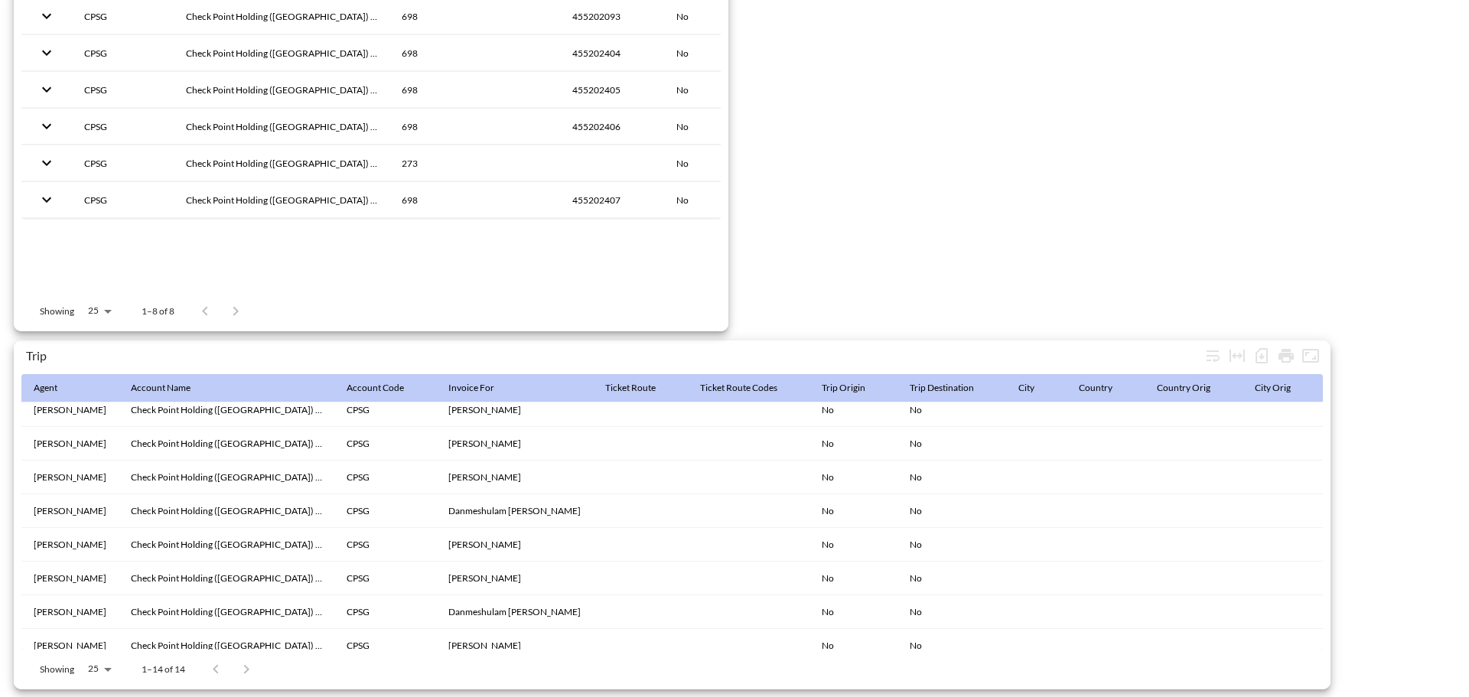 The height and width of the screenshot is (697, 1469). What do you see at coordinates (853, 388) in the screenshot?
I see `span: Trip Origin` at bounding box center [853, 388].